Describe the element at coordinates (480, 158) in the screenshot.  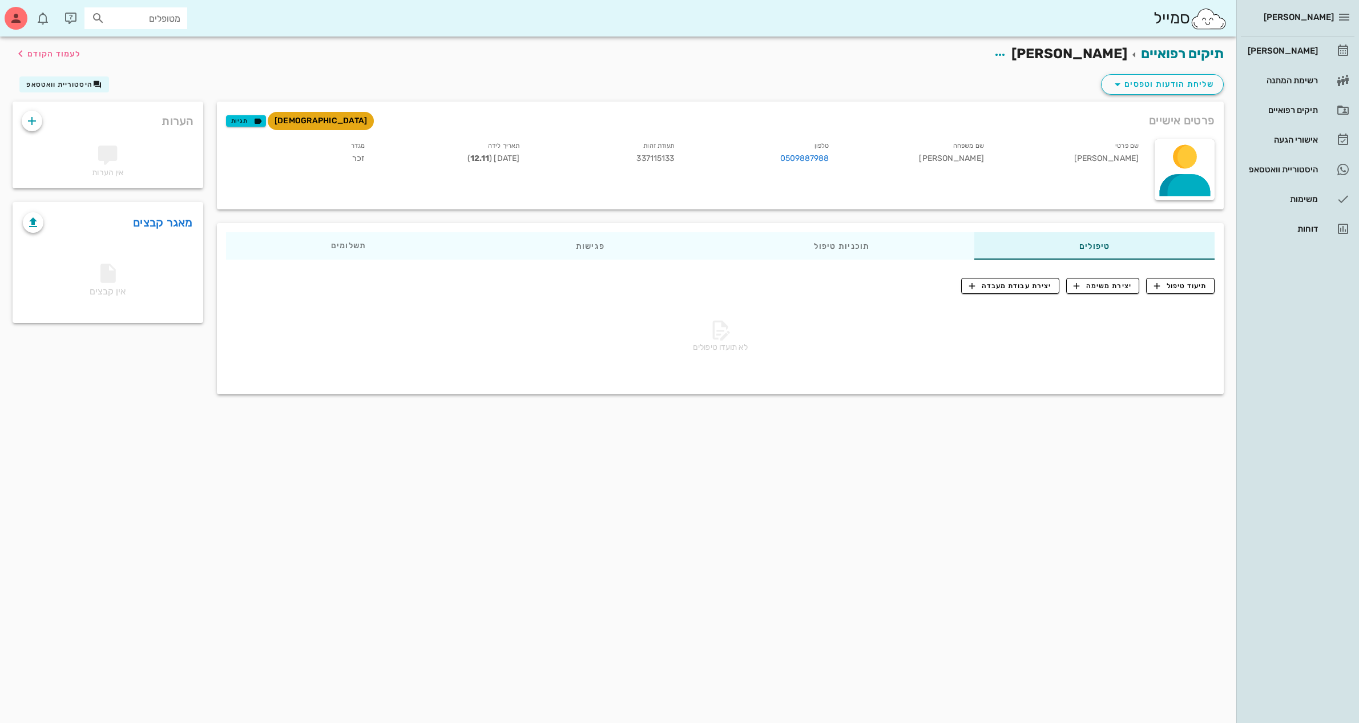
I see `strong: 12.11` at that location.